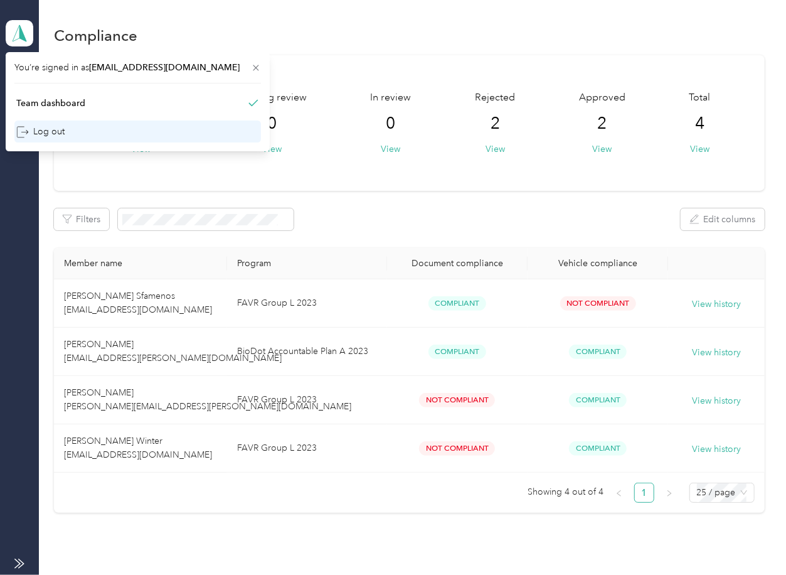 Image resolution: width=786 pixels, height=575 pixels. What do you see at coordinates (700, 98) in the screenshot?
I see `span: Total` at bounding box center [700, 98].